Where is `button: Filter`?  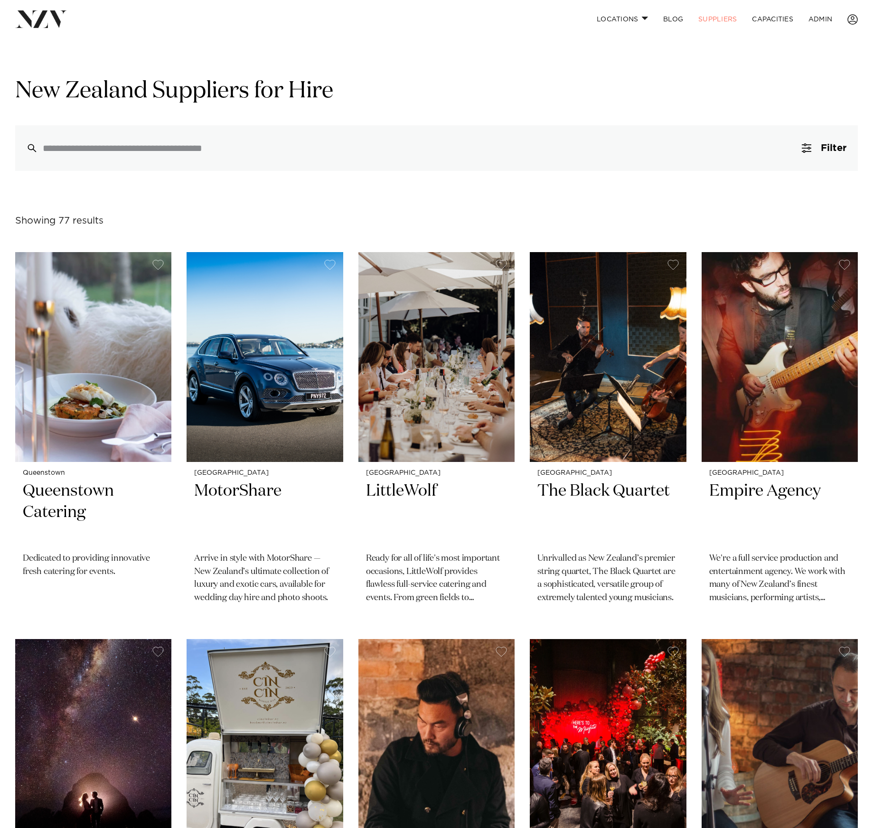 button: Filter is located at coordinates (824, 148).